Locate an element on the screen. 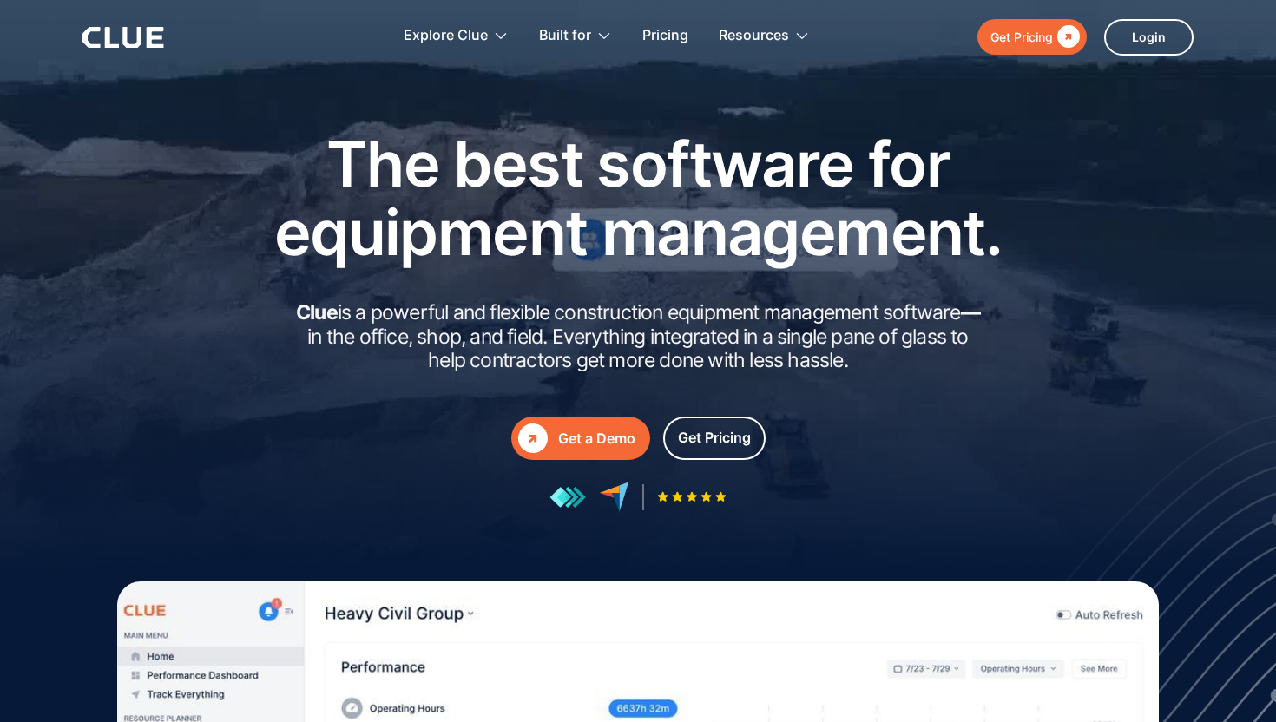  h1: The best software for equipment management. is located at coordinates (638, 198).